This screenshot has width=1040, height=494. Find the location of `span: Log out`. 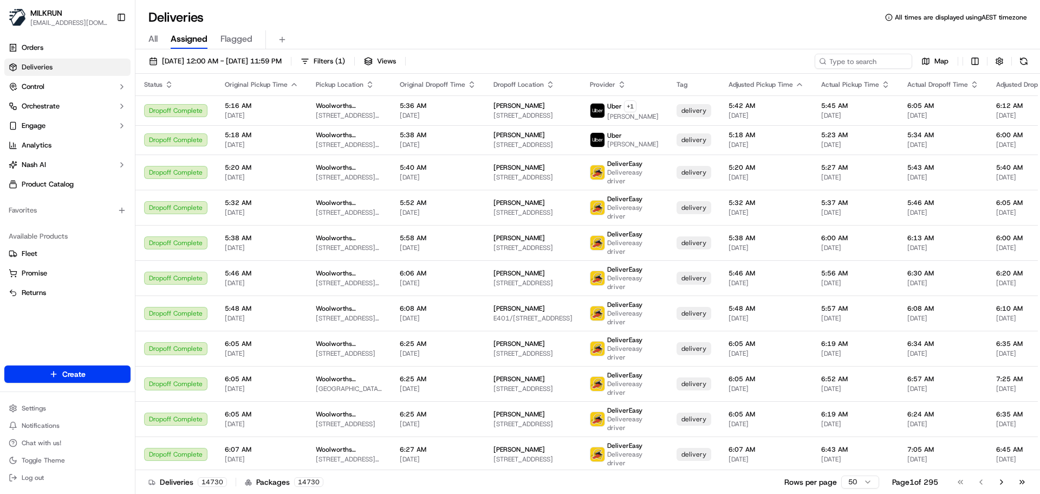

span: Log out is located at coordinates (33, 477).